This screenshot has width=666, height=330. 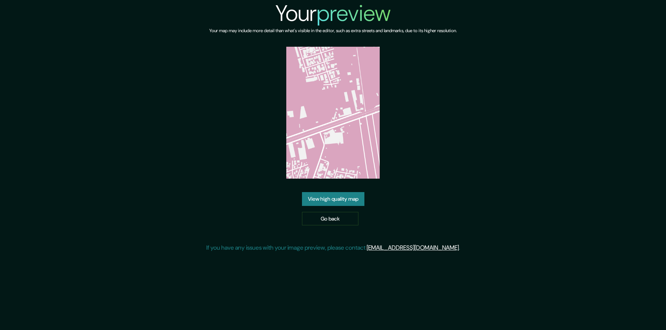 I want to click on a: Go back, so click(x=330, y=219).